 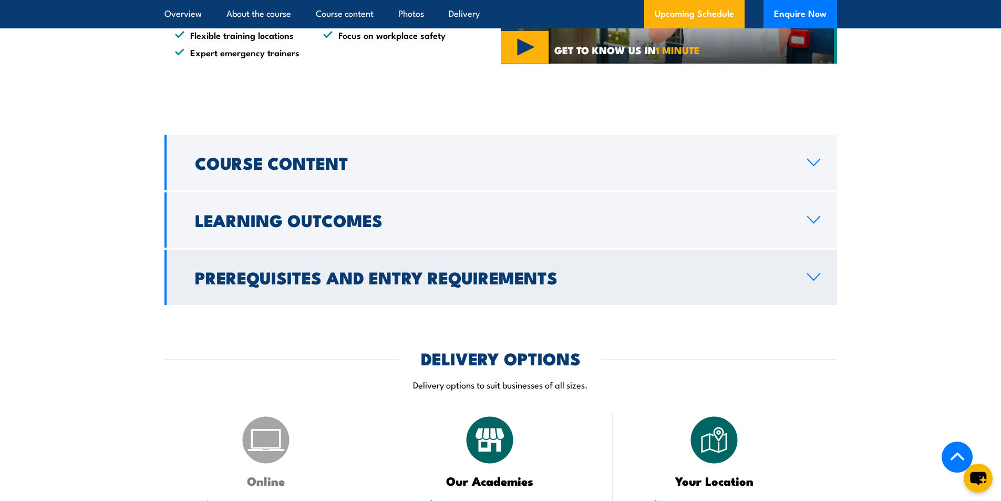 What do you see at coordinates (266, 480) in the screenshot?
I see `h3: Online` at bounding box center [266, 480].